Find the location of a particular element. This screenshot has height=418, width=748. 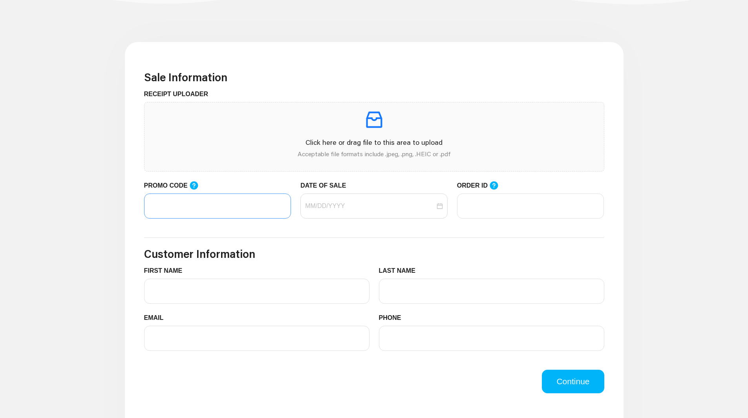

label: ORDER ID is located at coordinates (482, 186).